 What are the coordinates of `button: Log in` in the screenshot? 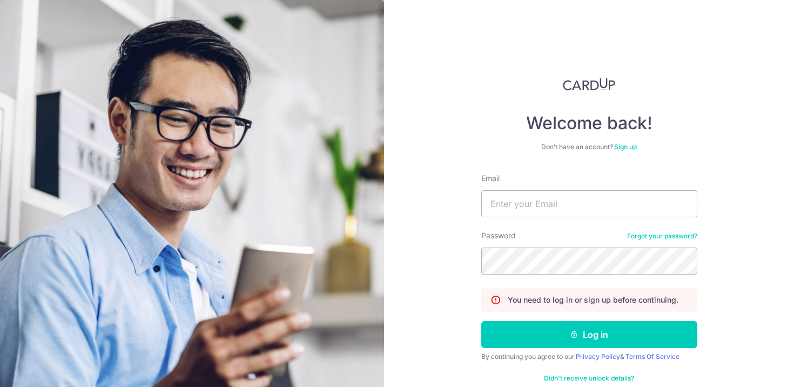 It's located at (589, 334).